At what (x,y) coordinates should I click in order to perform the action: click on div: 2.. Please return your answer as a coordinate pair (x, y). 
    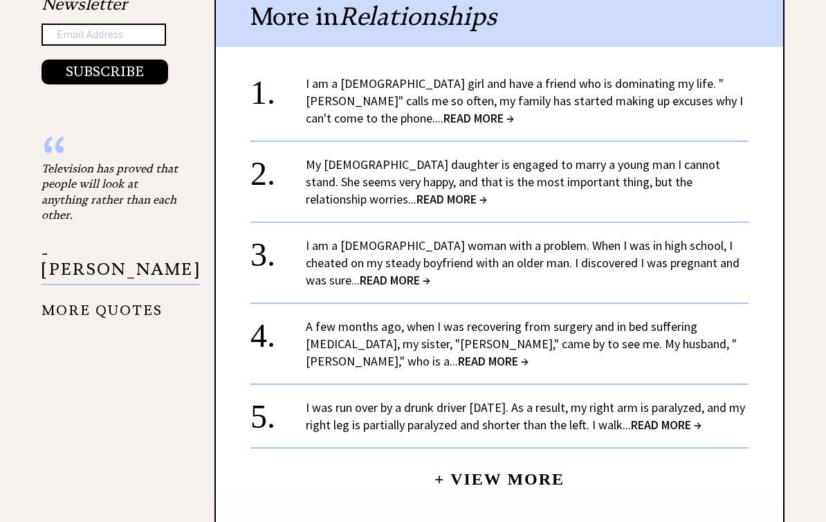
    Looking at the image, I should click on (278, 168).